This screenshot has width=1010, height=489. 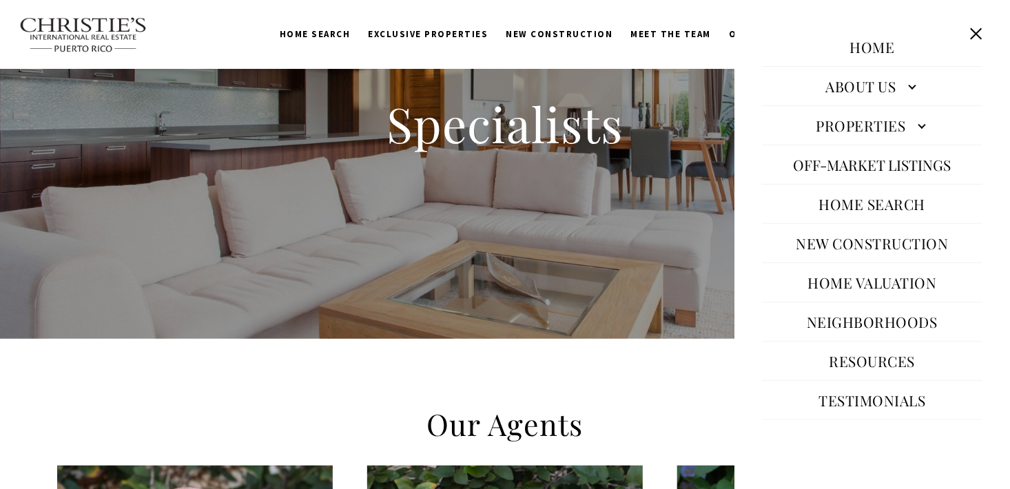 I want to click on a: Neighborhoods, so click(x=872, y=322).